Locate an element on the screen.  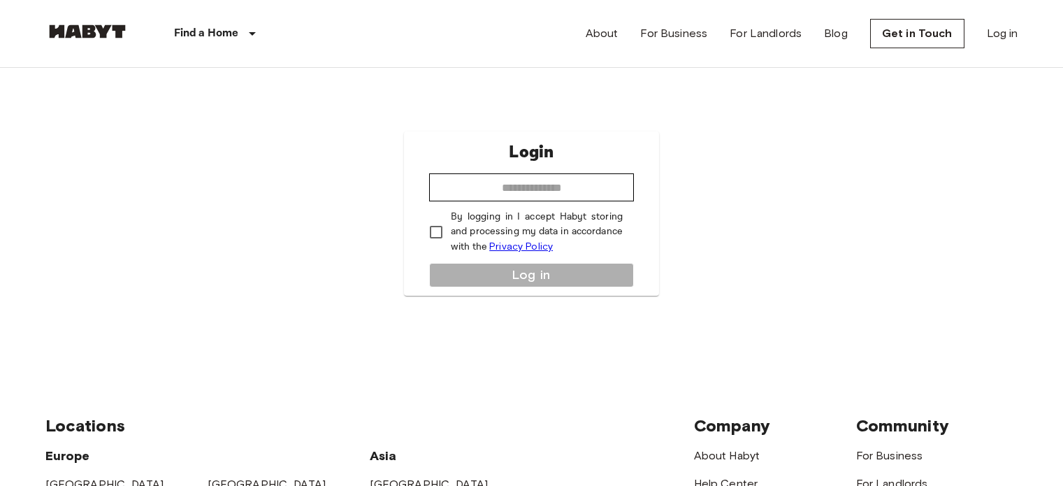
a: Get in Touch is located at coordinates (917, 34).